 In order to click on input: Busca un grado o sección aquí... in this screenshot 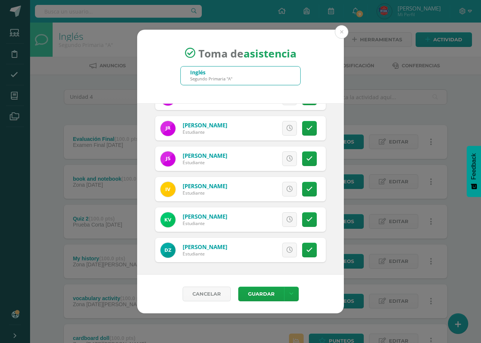, I will do `click(241, 76)`.